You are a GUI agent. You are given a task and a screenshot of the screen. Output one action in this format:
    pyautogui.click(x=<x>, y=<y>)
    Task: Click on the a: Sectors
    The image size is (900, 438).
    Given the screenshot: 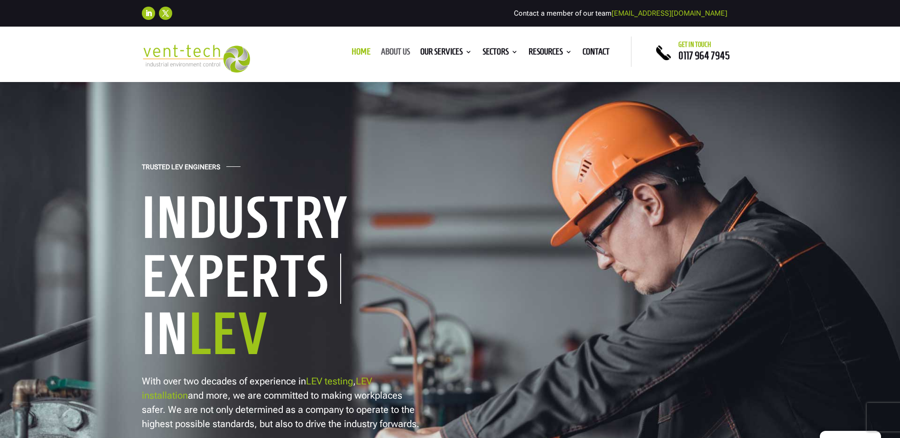 What is the action you would take?
    pyautogui.click(x=500, y=54)
    